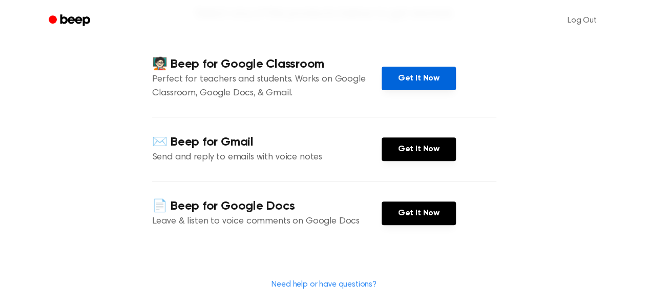  Describe the element at coordinates (267, 142) in the screenshot. I see `h4: ✉️ Beep for Gmail` at that location.